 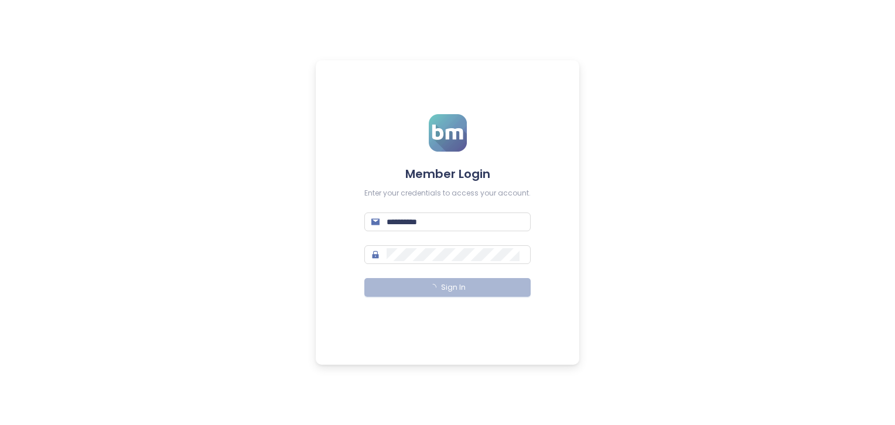 What do you see at coordinates (447, 193) in the screenshot?
I see `div: Enter your credentials to access your account.` at bounding box center [447, 193].